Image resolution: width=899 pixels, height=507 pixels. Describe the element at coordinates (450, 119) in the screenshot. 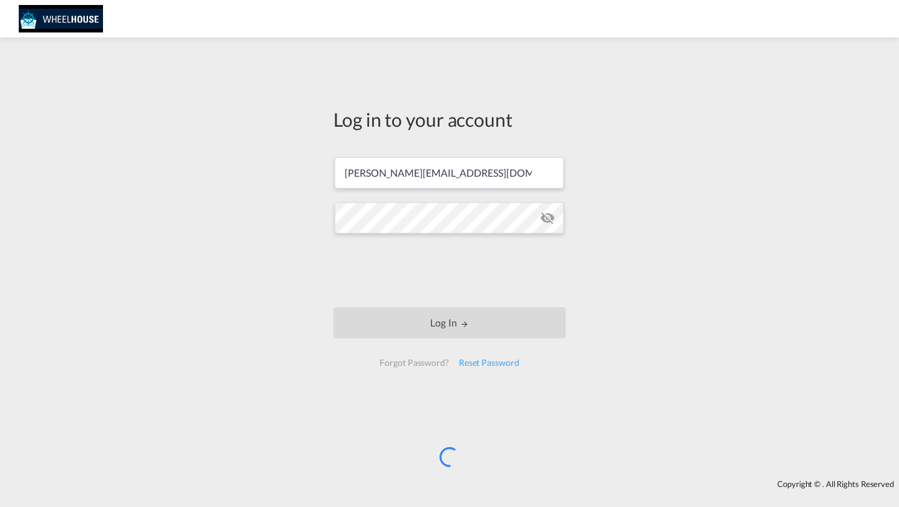

I see `div: Log in to your account` at that location.